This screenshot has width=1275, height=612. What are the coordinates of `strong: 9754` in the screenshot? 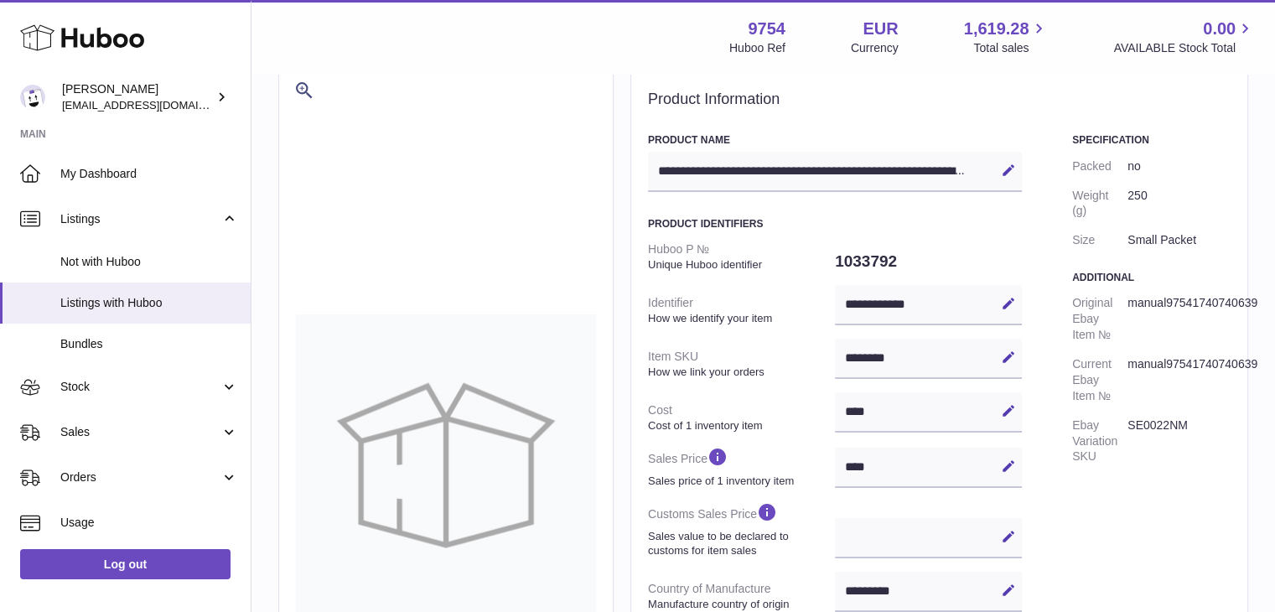 It's located at (766, 29).